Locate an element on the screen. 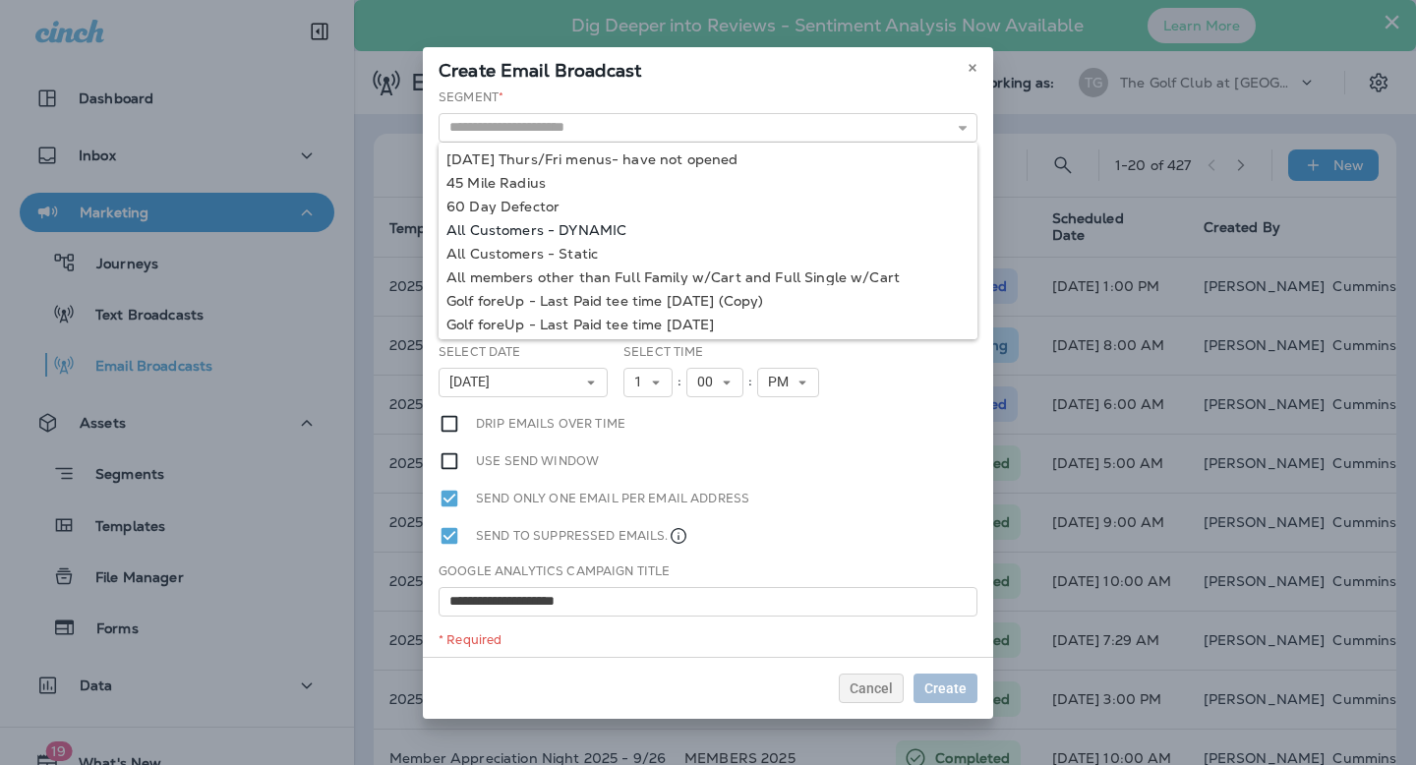  label: Drip emails over time is located at coordinates (551, 424).